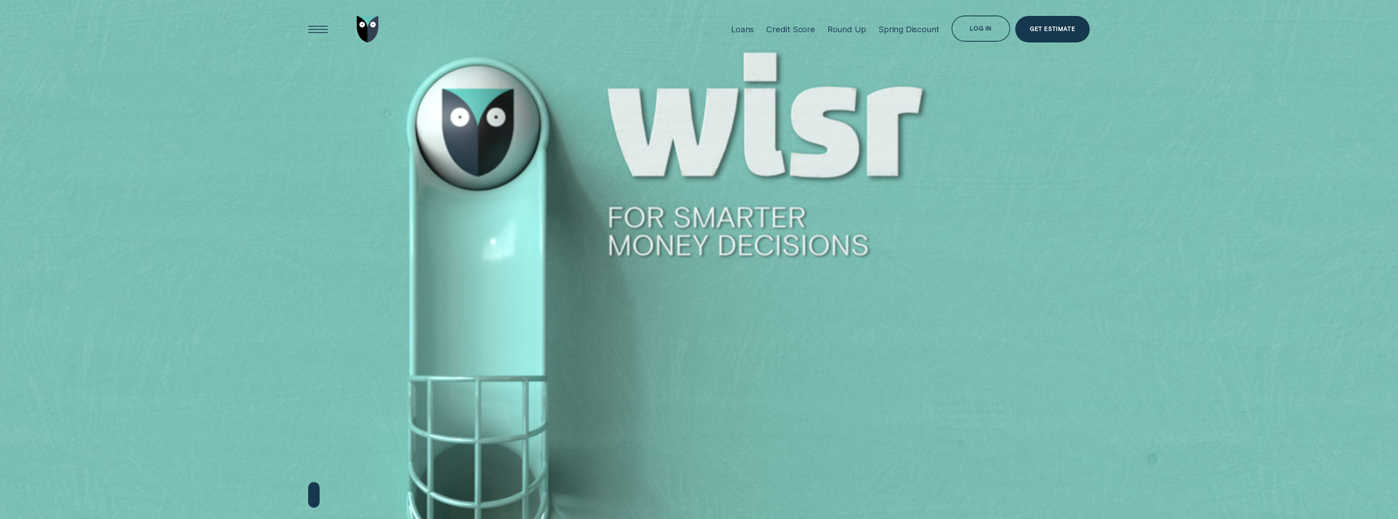  Describe the element at coordinates (1052, 29) in the screenshot. I see `a: Get Estimate` at that location.